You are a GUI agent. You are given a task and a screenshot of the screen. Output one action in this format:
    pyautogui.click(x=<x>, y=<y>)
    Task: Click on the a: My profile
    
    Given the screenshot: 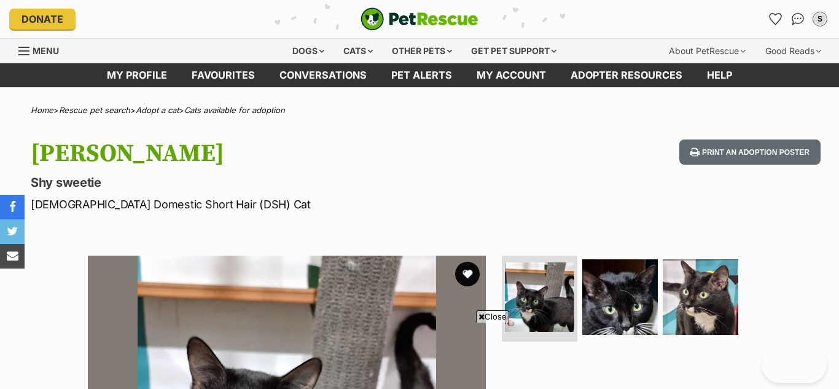 What is the action you would take?
    pyautogui.click(x=137, y=75)
    